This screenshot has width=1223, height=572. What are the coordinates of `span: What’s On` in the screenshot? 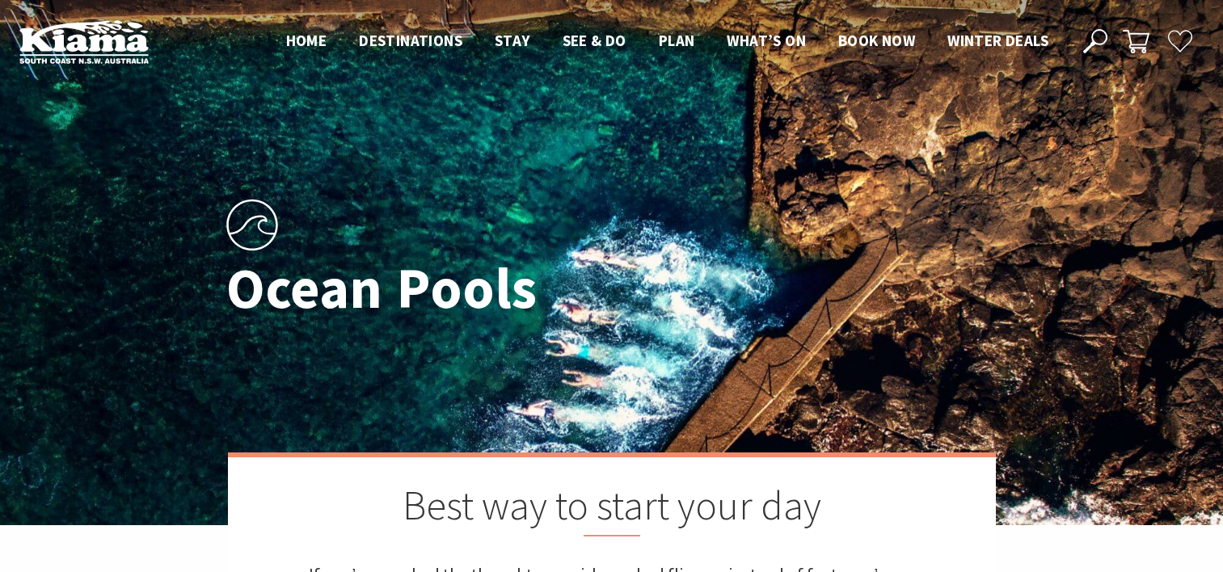 It's located at (766, 40).